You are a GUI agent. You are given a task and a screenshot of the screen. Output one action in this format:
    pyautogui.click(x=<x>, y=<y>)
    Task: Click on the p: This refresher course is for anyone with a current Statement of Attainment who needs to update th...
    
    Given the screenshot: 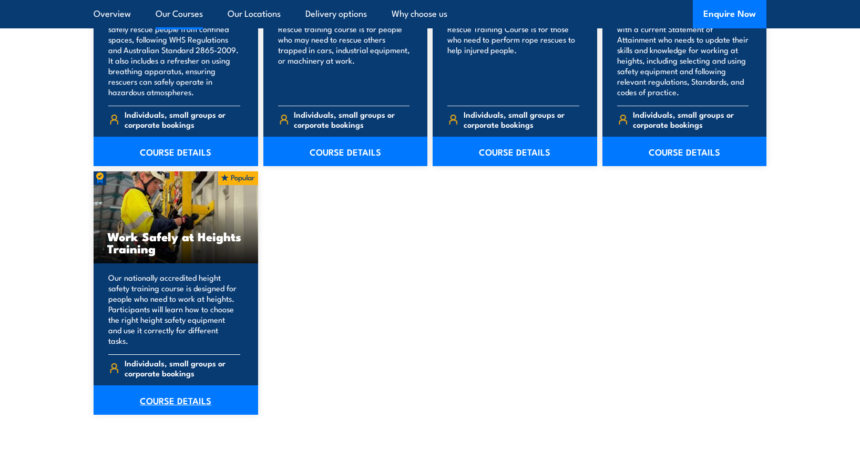 What is the action you would take?
    pyautogui.click(x=683, y=55)
    